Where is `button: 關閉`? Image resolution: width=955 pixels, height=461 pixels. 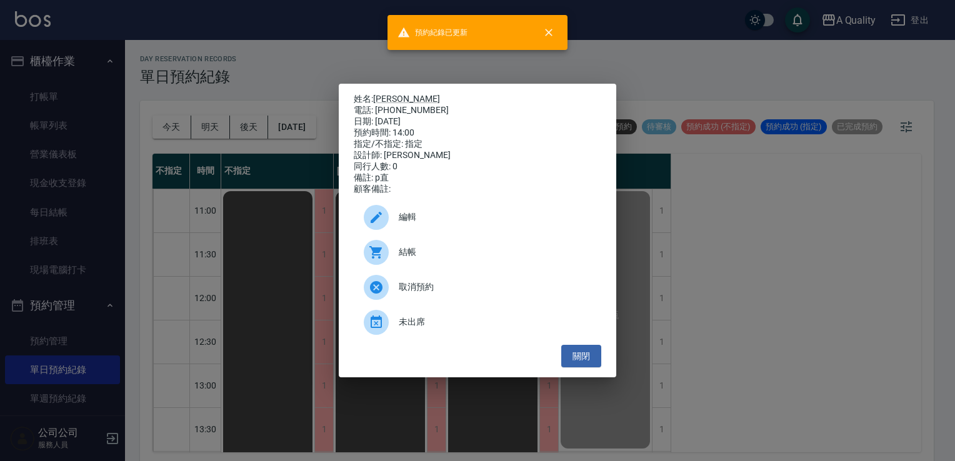
button: 關閉 is located at coordinates (581, 356).